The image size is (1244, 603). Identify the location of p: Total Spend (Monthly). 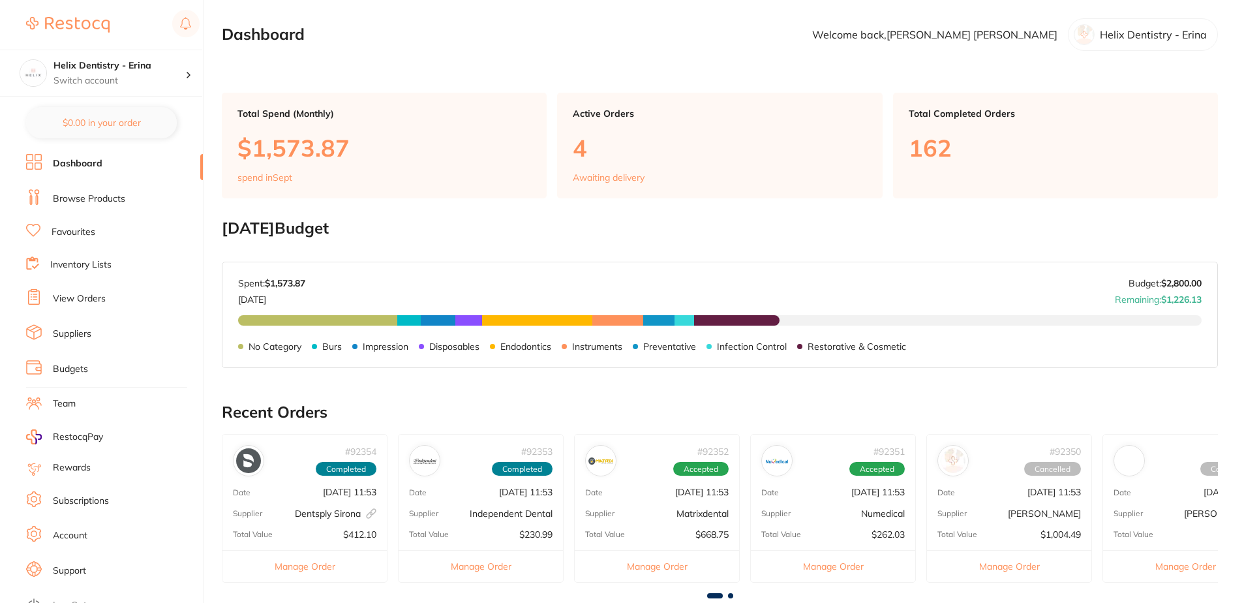
(384, 114).